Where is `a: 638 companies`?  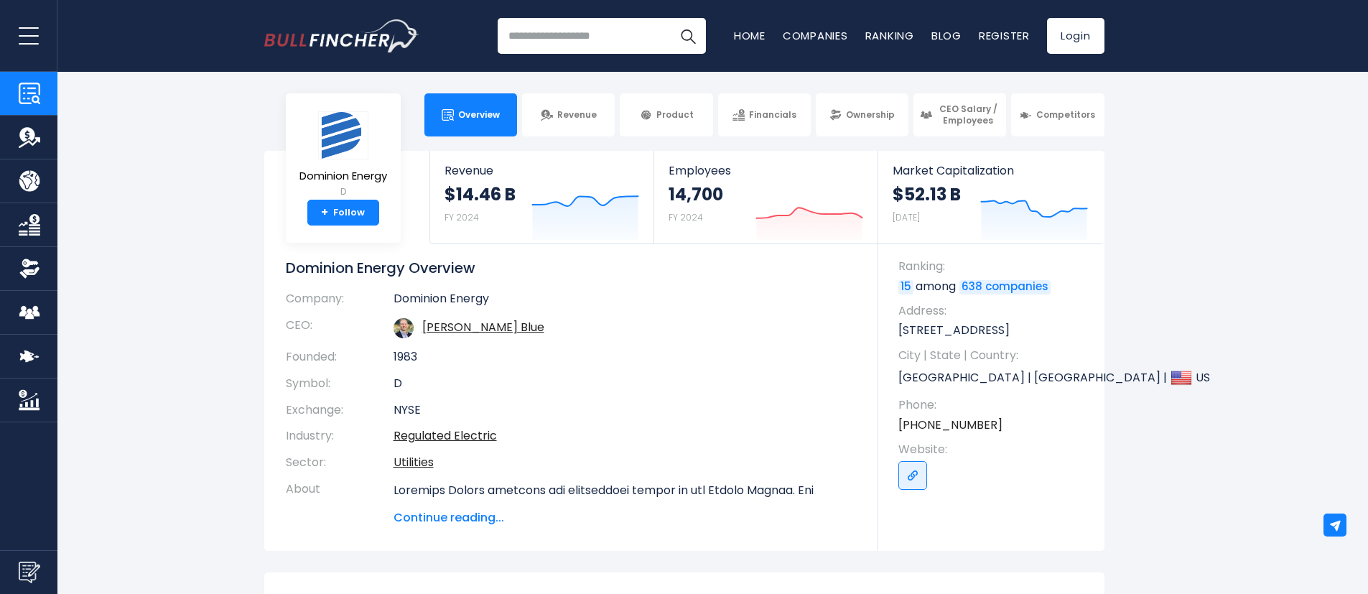
a: 638 companies is located at coordinates (1005, 287).